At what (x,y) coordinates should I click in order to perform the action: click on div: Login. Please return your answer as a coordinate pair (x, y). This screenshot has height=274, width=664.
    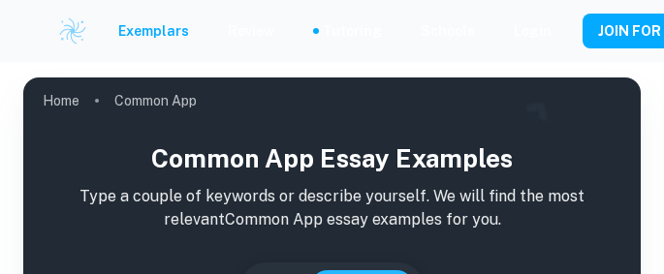
    Looking at the image, I should click on (532, 31).